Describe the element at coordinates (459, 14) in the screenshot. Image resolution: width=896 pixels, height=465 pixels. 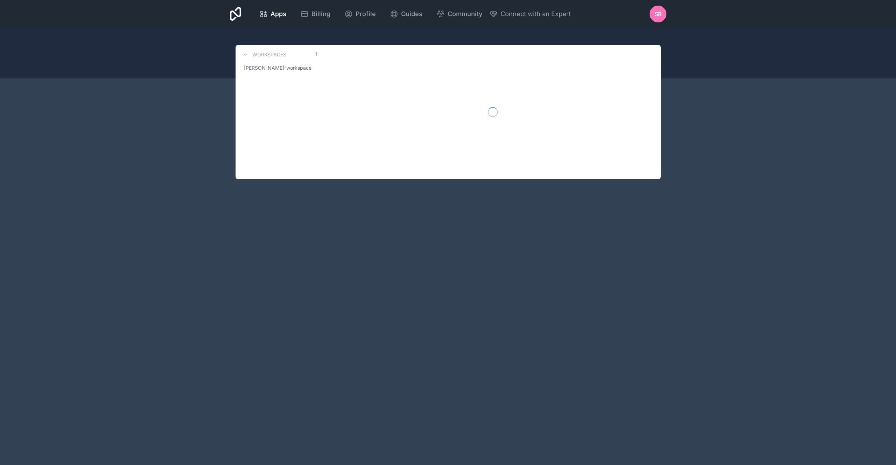
I see `a: Community` at that location.